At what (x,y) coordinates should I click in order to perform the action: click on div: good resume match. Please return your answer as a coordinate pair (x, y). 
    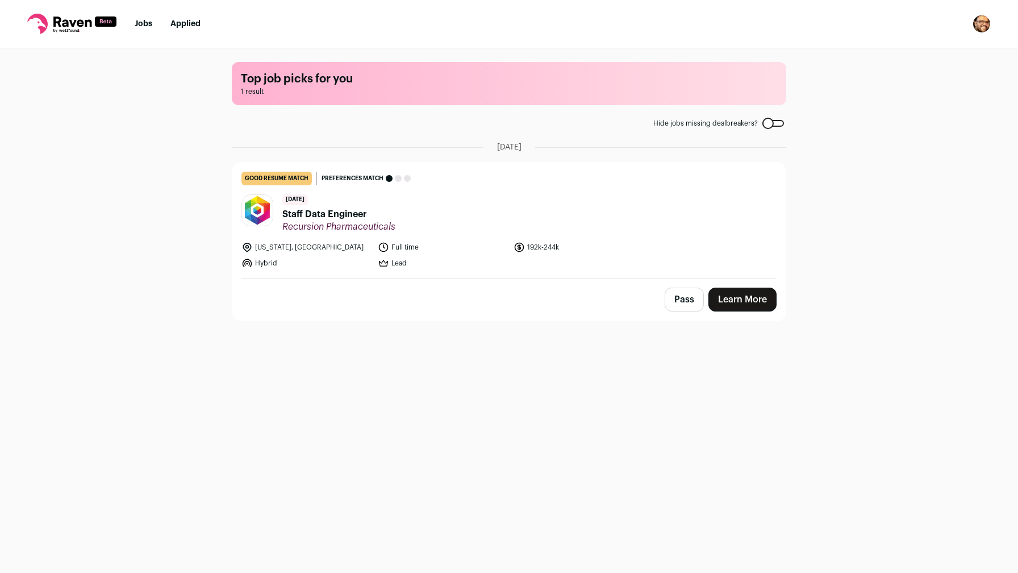
    Looking at the image, I should click on (277, 178).